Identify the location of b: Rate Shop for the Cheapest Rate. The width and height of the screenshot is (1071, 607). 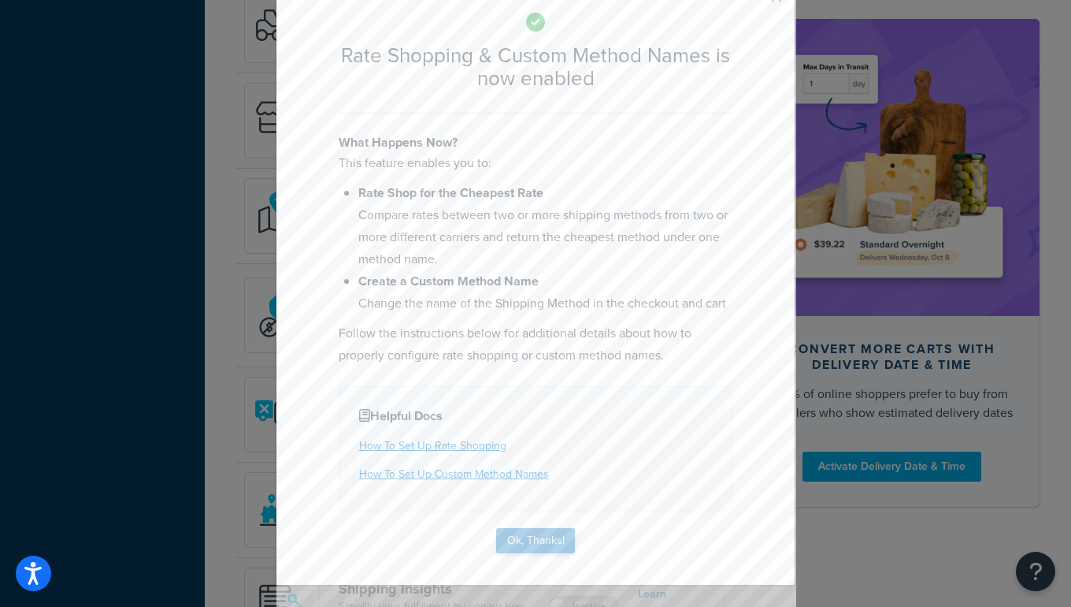
(451, 192).